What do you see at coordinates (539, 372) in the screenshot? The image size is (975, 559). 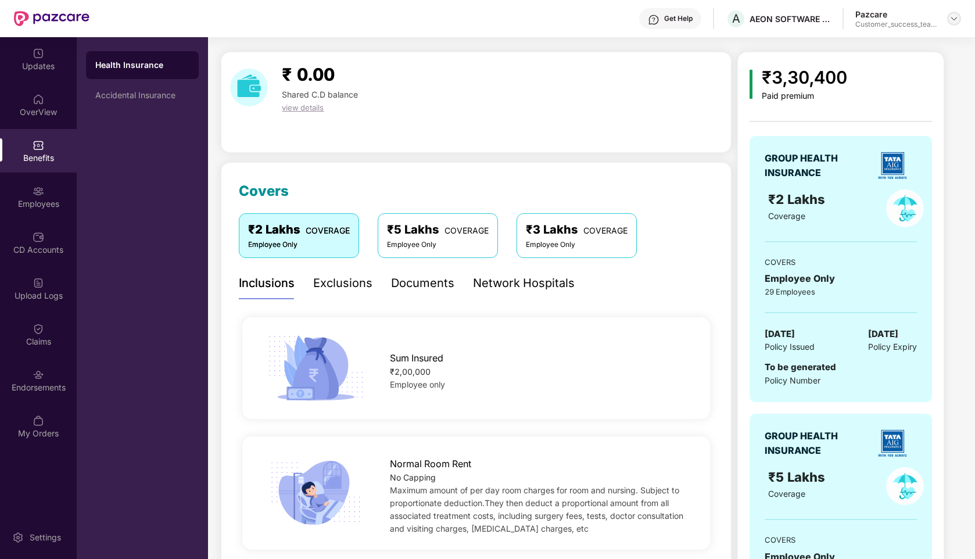 I see `div: ₹2,00,000` at bounding box center [539, 372].